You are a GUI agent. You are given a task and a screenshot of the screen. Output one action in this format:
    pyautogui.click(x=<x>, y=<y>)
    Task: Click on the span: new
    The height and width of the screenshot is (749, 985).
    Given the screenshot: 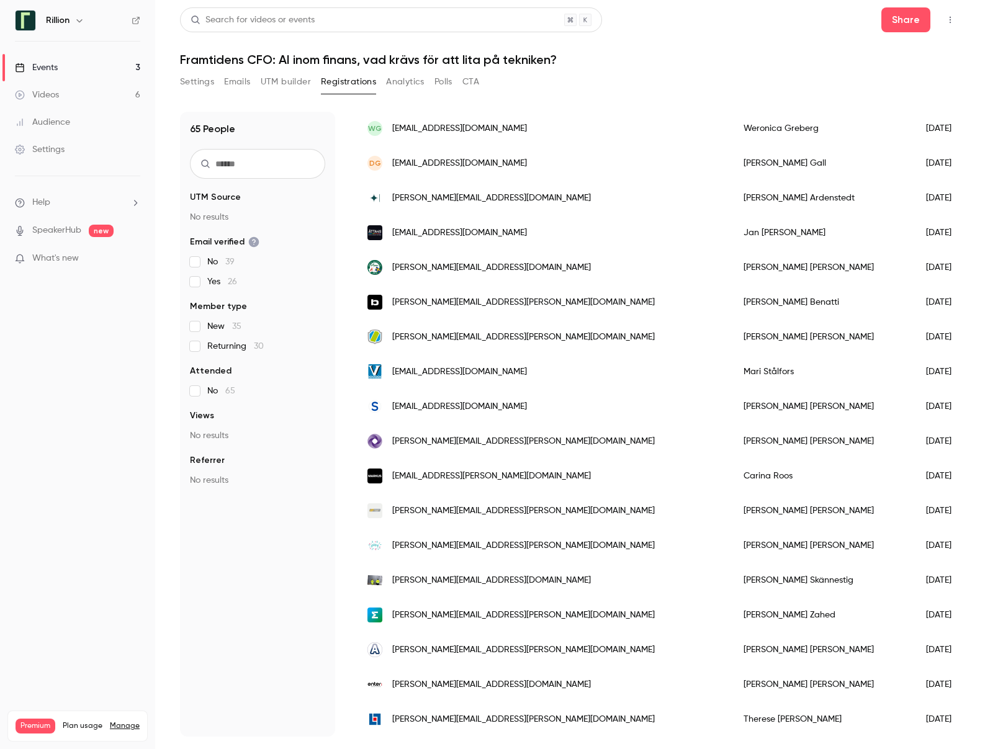 What is the action you would take?
    pyautogui.click(x=101, y=231)
    